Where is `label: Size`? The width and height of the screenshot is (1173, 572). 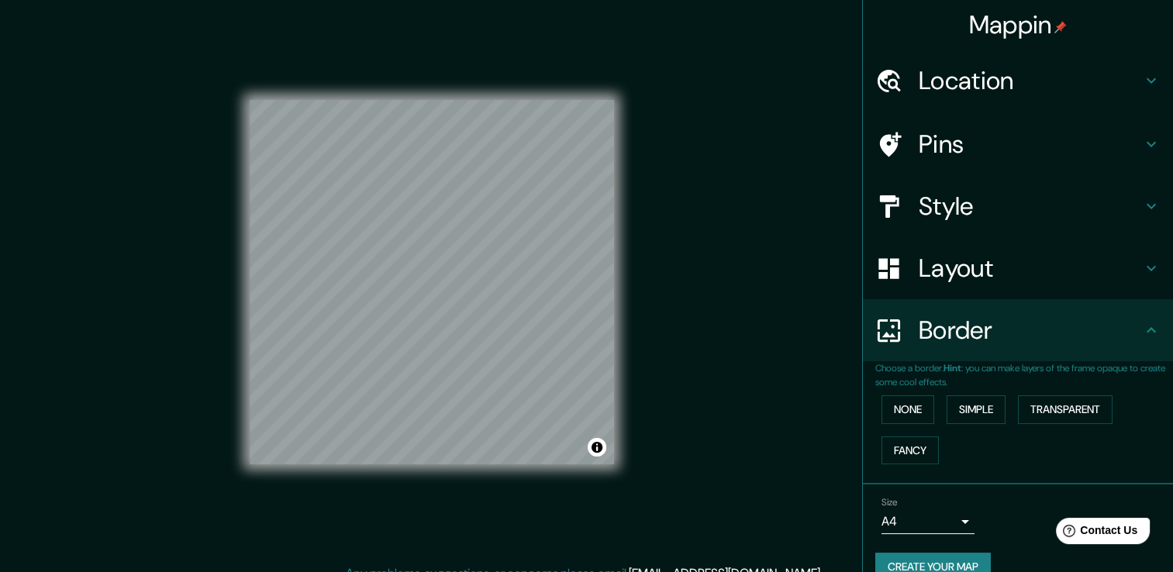 label: Size is located at coordinates (890, 503).